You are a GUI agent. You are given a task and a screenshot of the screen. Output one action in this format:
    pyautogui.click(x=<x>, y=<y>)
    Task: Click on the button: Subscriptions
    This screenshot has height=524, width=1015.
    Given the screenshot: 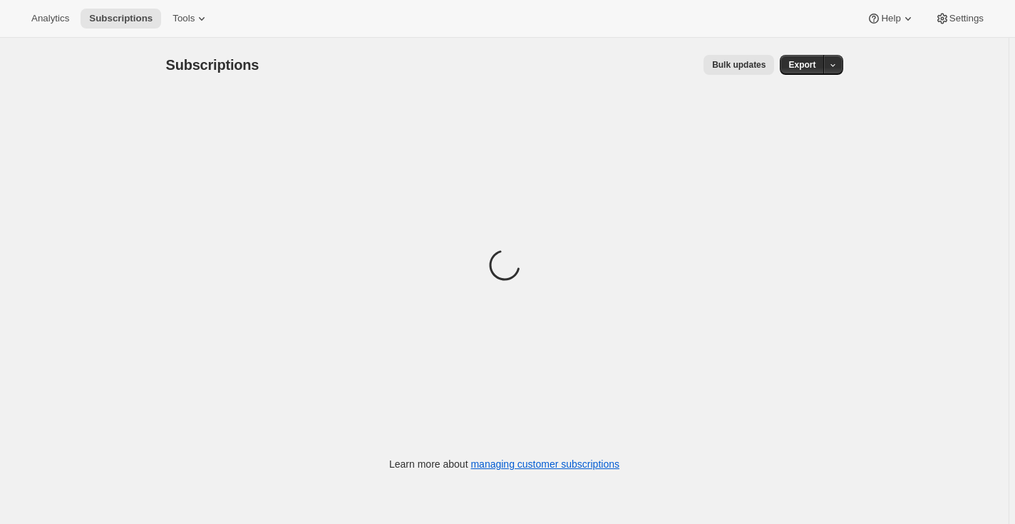 What is the action you would take?
    pyautogui.click(x=120, y=19)
    